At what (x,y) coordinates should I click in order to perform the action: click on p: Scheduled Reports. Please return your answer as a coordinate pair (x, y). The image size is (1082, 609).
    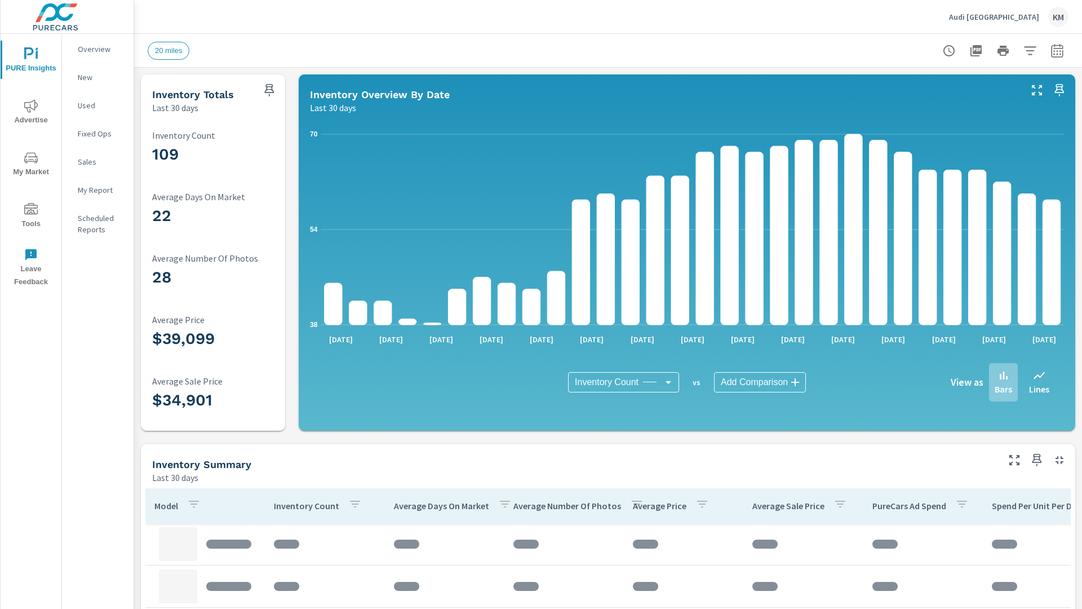
    Looking at the image, I should click on (101, 224).